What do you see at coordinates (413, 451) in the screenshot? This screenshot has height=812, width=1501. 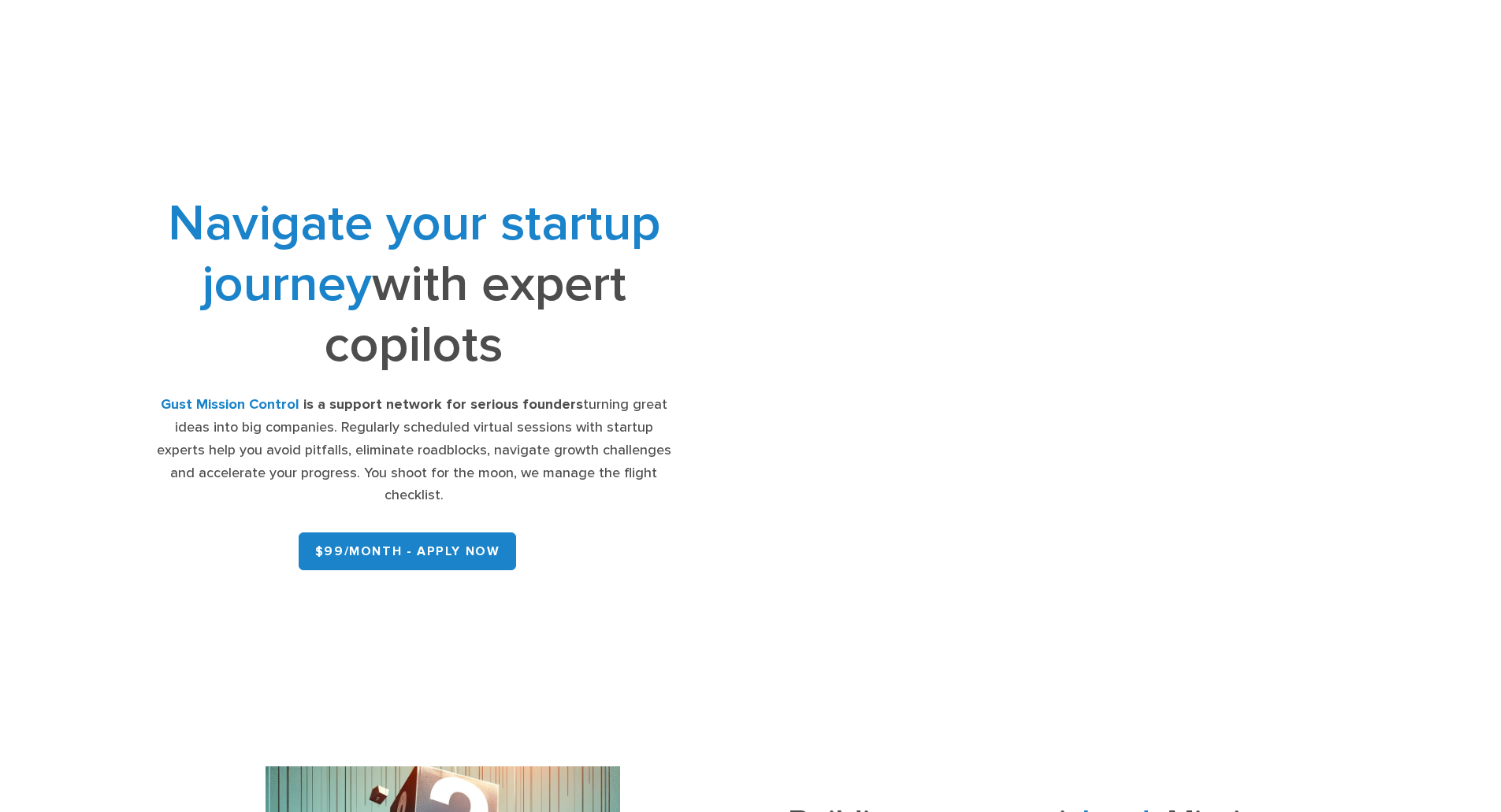 I see `div: turning great ideas into big companies. Regularly scheduled virtual sessions with startup experts...` at bounding box center [413, 451].